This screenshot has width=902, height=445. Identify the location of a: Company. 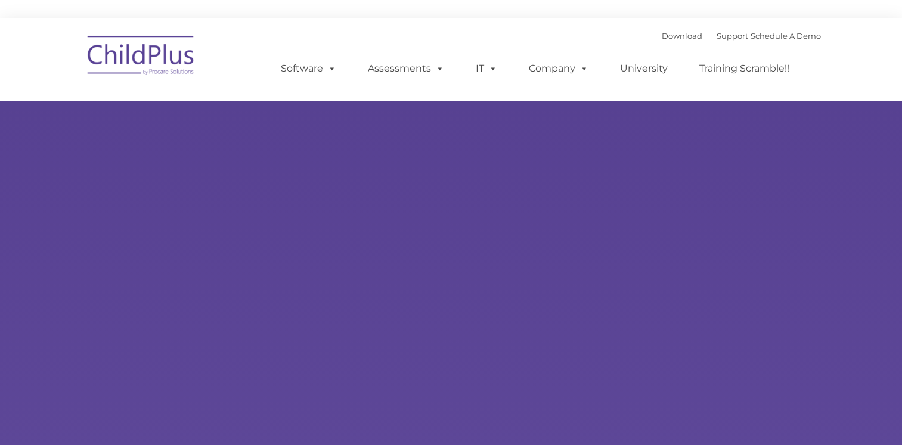
(558, 69).